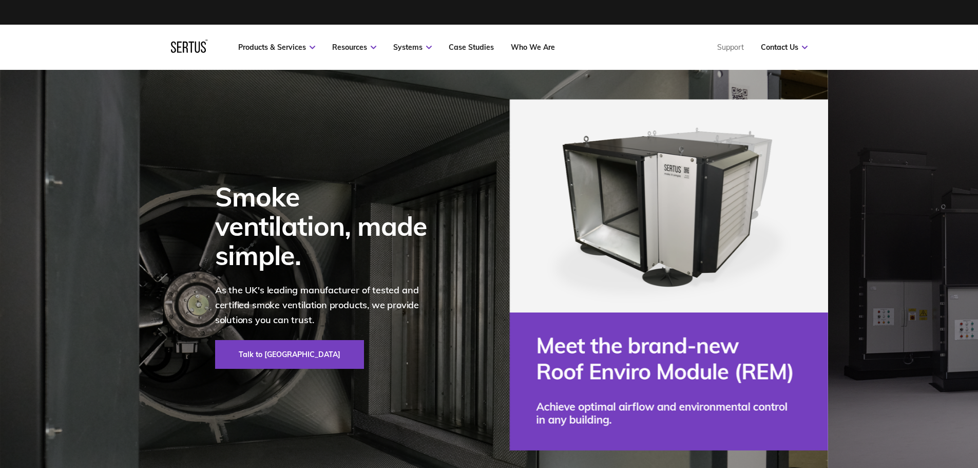 This screenshot has height=468, width=978. Describe the element at coordinates (277, 47) in the screenshot. I see `a: Products & Services` at that location.